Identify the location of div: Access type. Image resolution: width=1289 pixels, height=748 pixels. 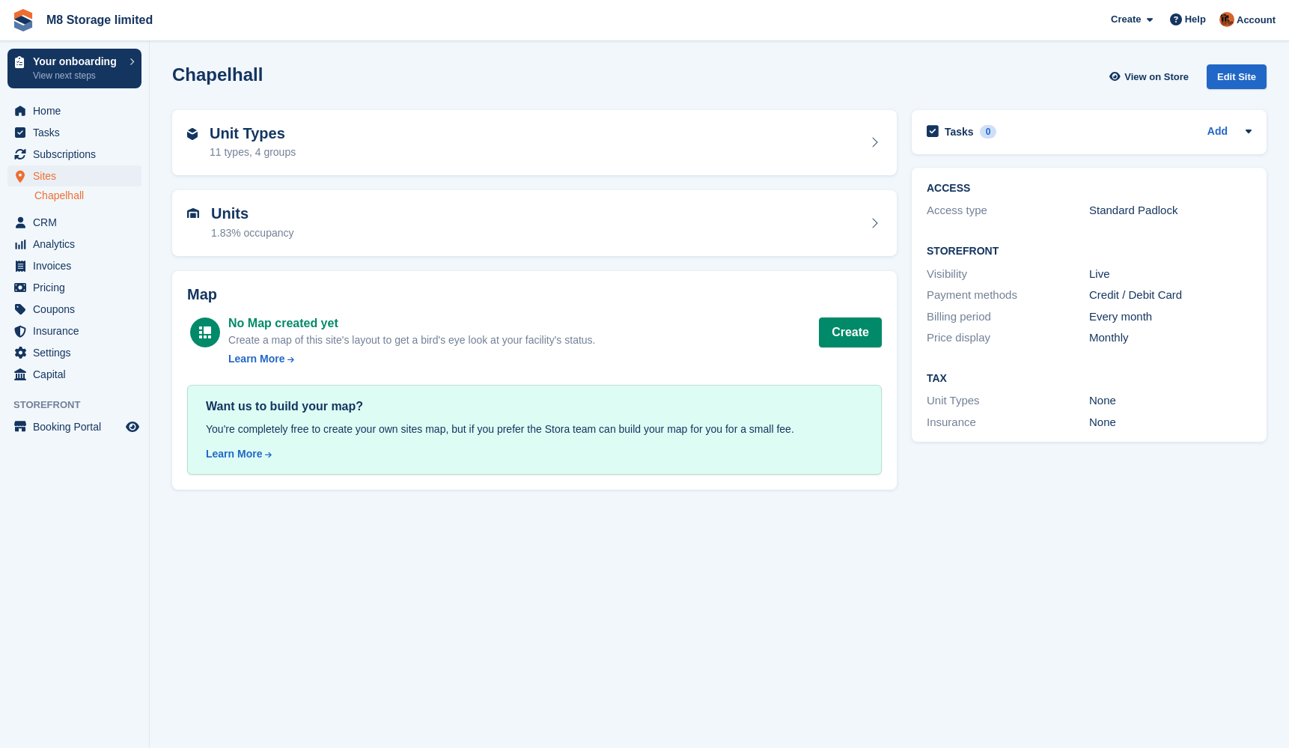
(1007, 210).